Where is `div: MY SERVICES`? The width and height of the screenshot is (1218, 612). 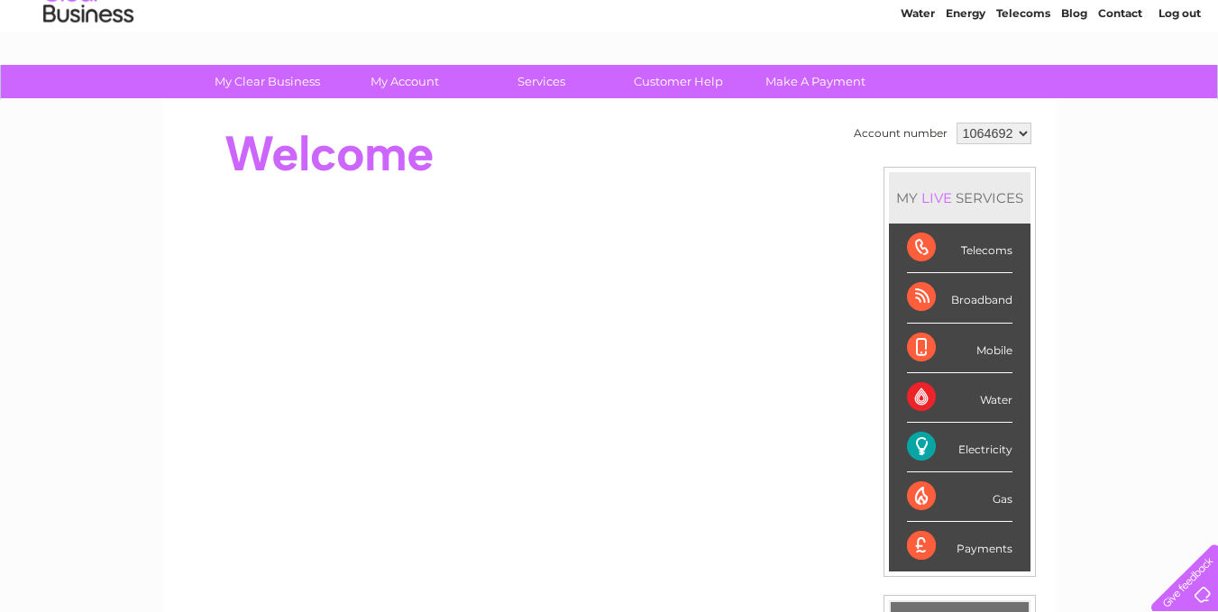
div: MY SERVICES is located at coordinates (959, 197).